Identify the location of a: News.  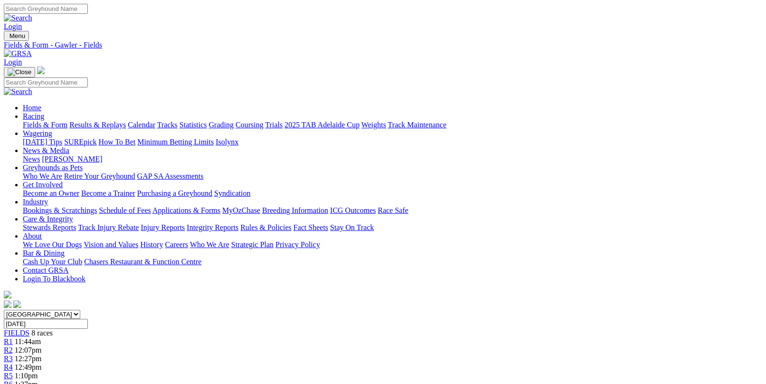
(31, 159).